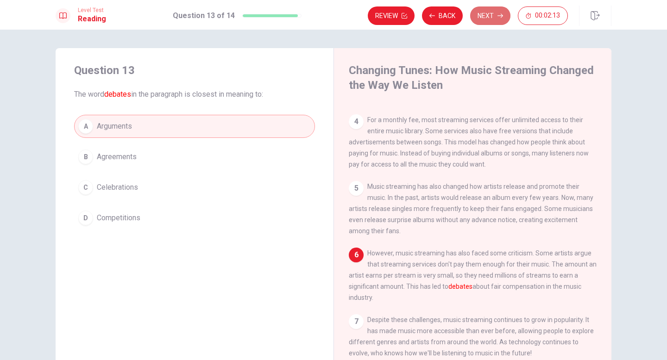 The width and height of the screenshot is (667, 360). What do you see at coordinates (471, 209) in the screenshot?
I see `span: Music streaming has also changed how artists release and promote their music. In the past, artist...` at bounding box center [471, 209].